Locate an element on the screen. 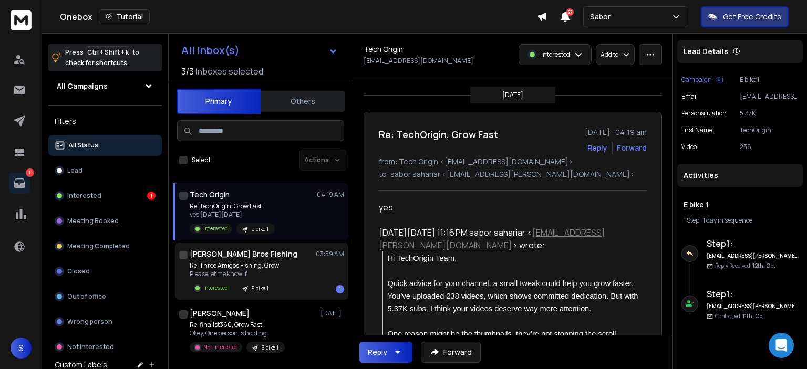 This screenshot has width=807, height=369. h1: Tech Origin is located at coordinates (383, 49).